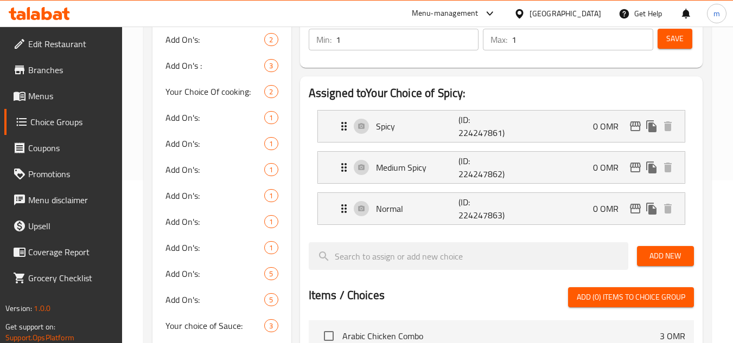 This screenshot has height=343, width=733. Describe the element at coordinates (221, 66) in the screenshot. I see `div: Add On's :3` at that location.